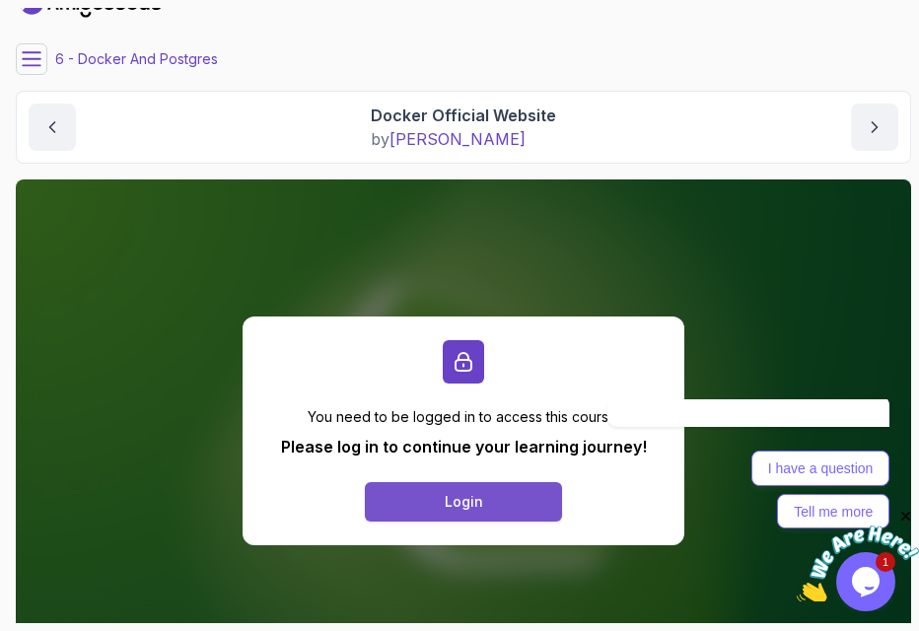 The height and width of the screenshot is (631, 919). I want to click on button: previous content, so click(52, 127).